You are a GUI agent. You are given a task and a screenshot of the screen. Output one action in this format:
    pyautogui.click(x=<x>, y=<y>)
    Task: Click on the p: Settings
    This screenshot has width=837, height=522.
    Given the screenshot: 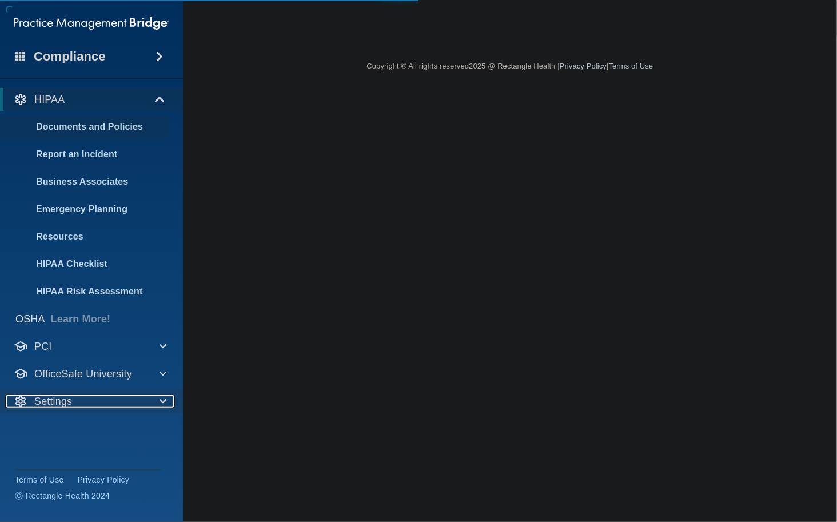 What is the action you would take?
    pyautogui.click(x=53, y=401)
    